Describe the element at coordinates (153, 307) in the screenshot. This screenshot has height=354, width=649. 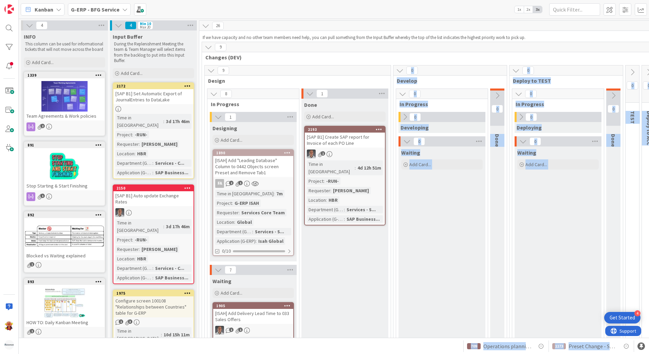
I see `div: Configure screen 100108 "Relationships between Countries" table for G-ERP` at that location.